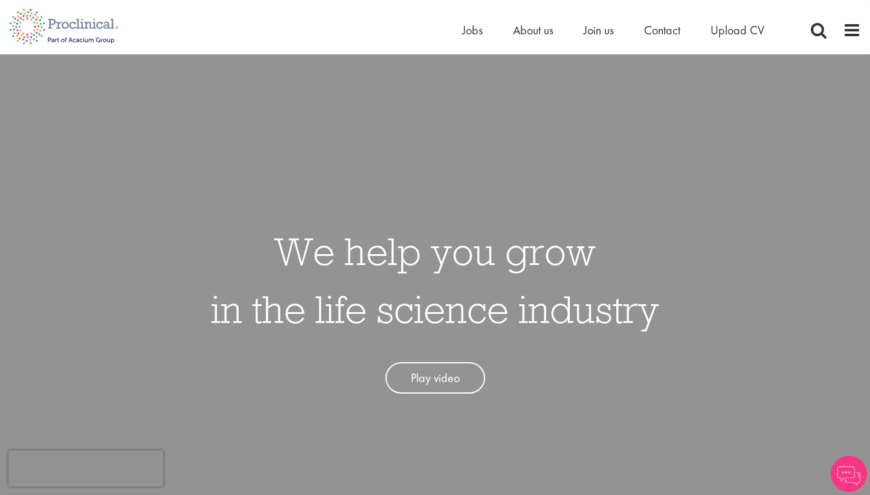  Describe the element at coordinates (473, 30) in the screenshot. I see `span: Jobs` at that location.